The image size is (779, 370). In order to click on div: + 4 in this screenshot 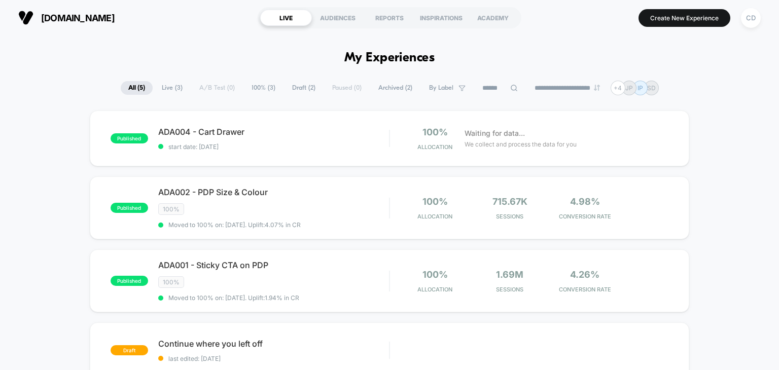, I will do `click(617, 88)`.